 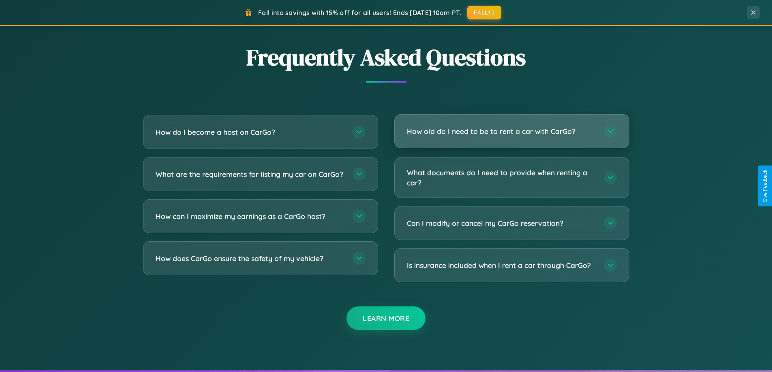 I want to click on h3: How does CarGo ensure the safety of my vehicle?, so click(x=250, y=259).